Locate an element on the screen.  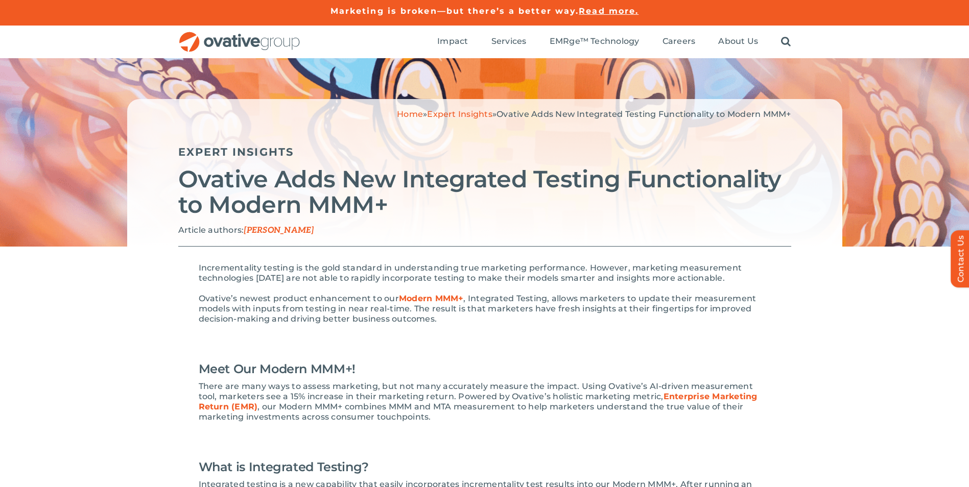
a: Careers is located at coordinates (679, 42).